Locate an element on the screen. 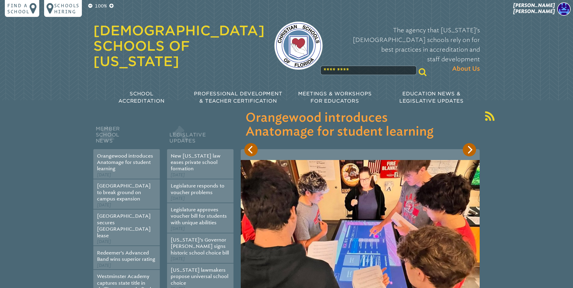 The image size is (573, 288). img: 132c85ce1a05815fc0ed1ab119190fd4 is located at coordinates (564, 9).